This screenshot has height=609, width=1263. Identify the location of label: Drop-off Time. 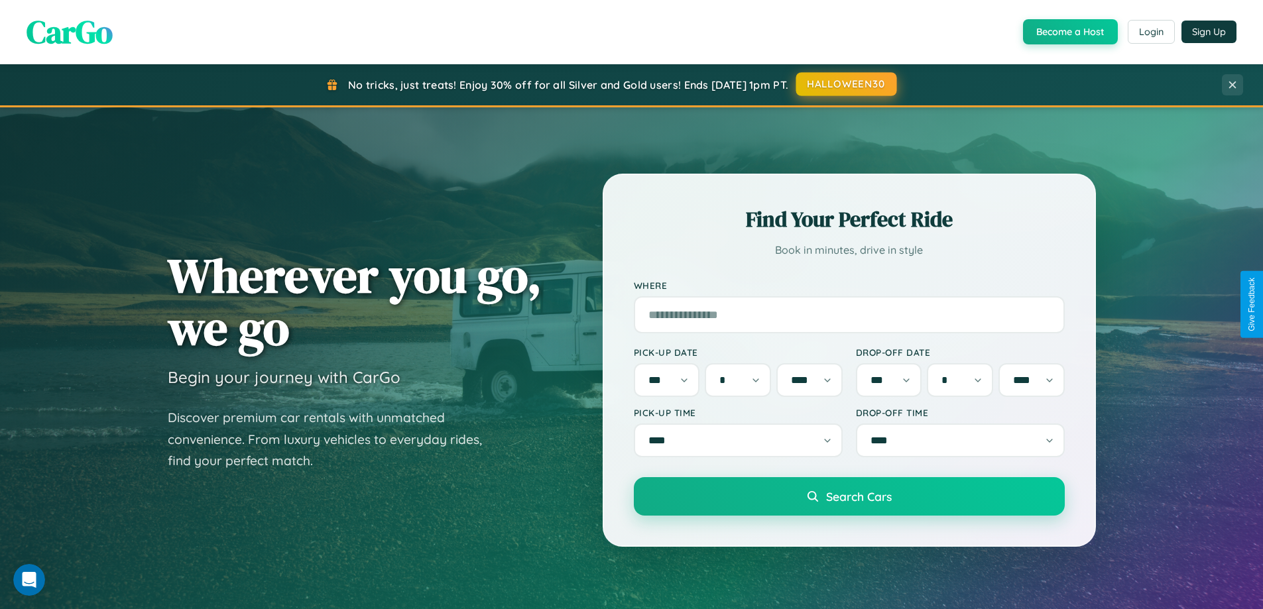
(960, 412).